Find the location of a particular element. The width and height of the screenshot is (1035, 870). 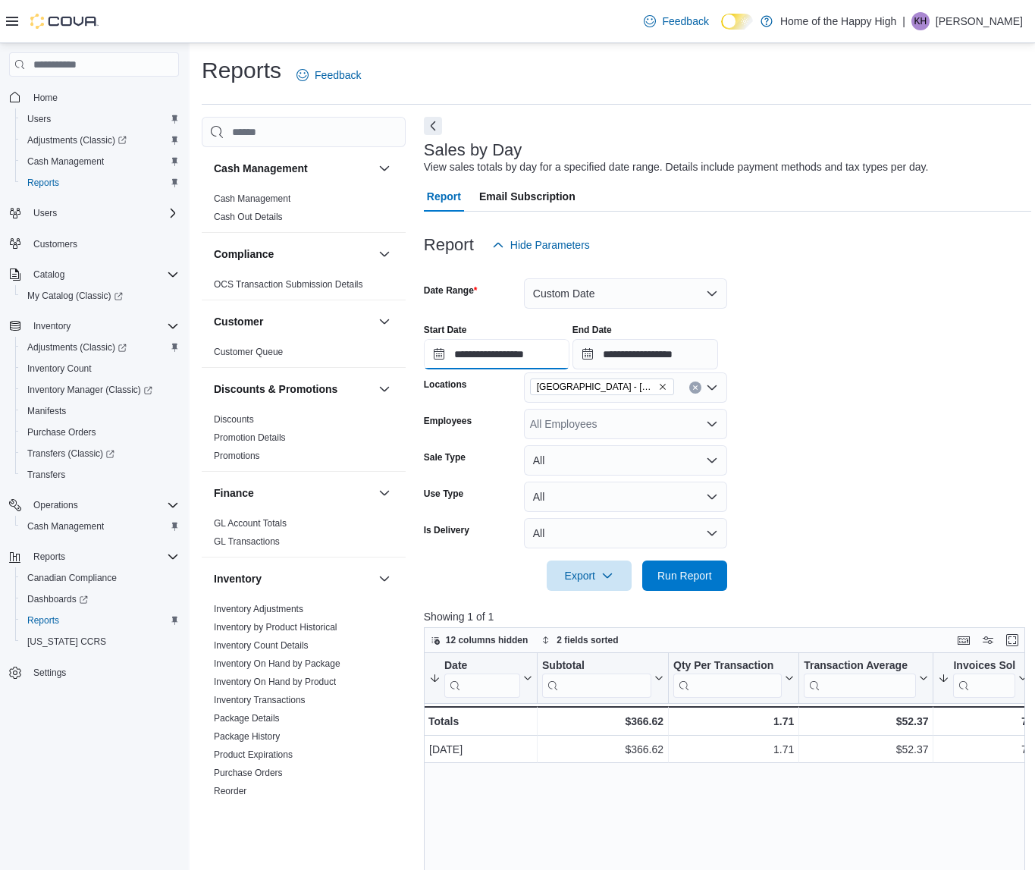

button: Open list of options is located at coordinates (712, 387).